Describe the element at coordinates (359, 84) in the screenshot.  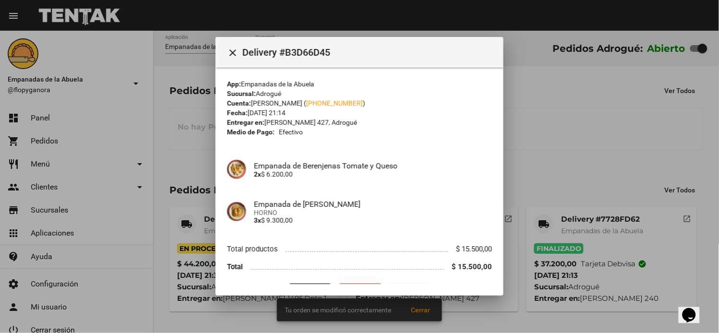
I see `div: Empanadas de la Abuela` at that location.